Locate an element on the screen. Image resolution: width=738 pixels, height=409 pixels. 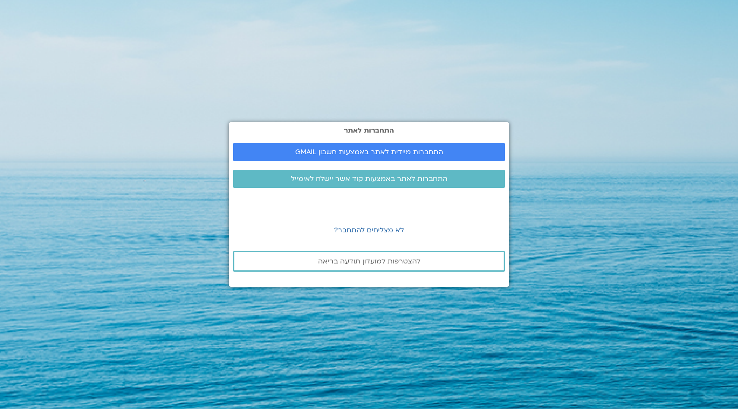
a: להצטרפות למועדון תודעה בריאה is located at coordinates (369, 261).